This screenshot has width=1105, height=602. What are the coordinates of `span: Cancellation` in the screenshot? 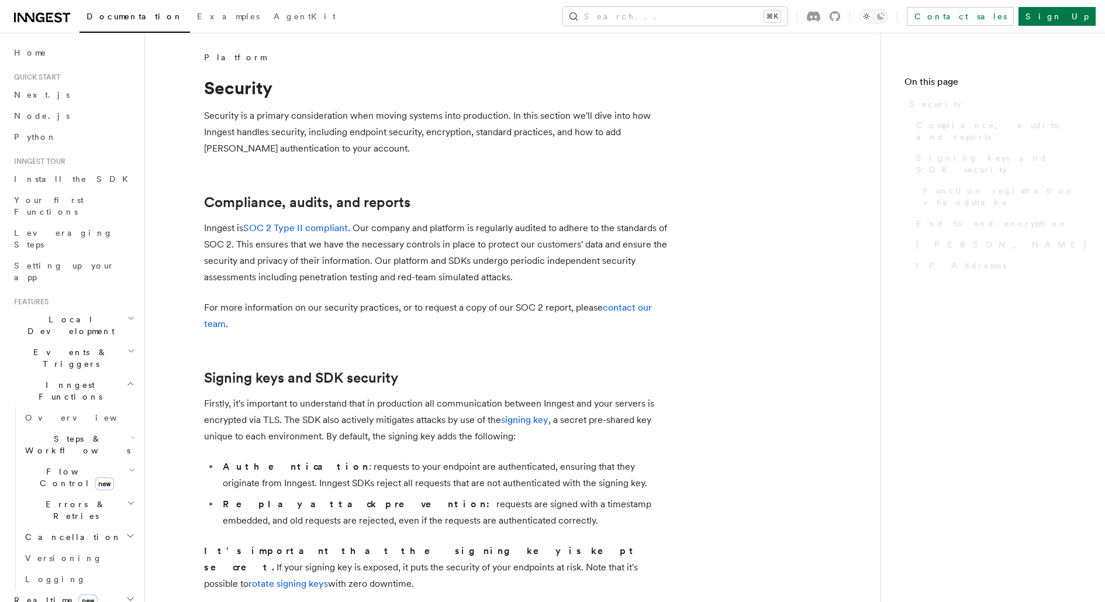 It's located at (71, 537).